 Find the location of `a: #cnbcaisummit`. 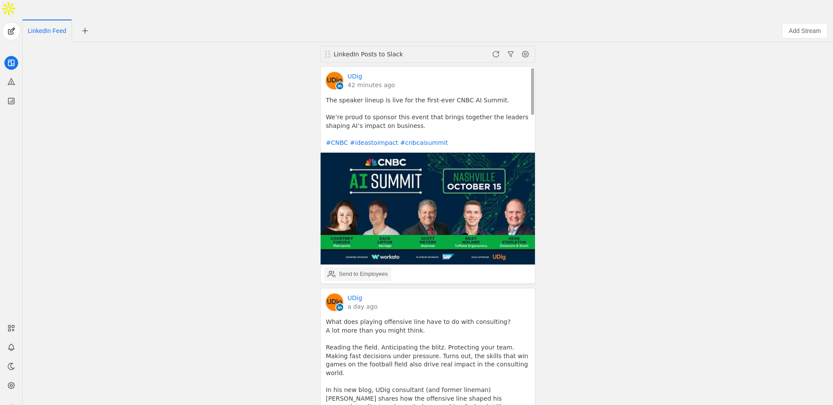

a: #cnbcaisummit is located at coordinates (424, 143).